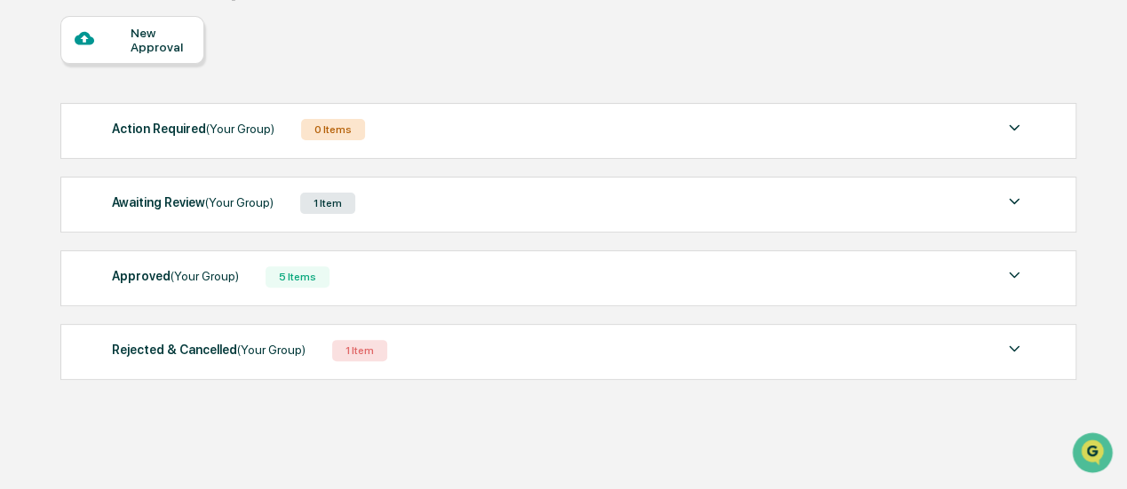 The height and width of the screenshot is (489, 1127). What do you see at coordinates (183, 232) in the screenshot?
I see `span: Attestations` at bounding box center [183, 232].